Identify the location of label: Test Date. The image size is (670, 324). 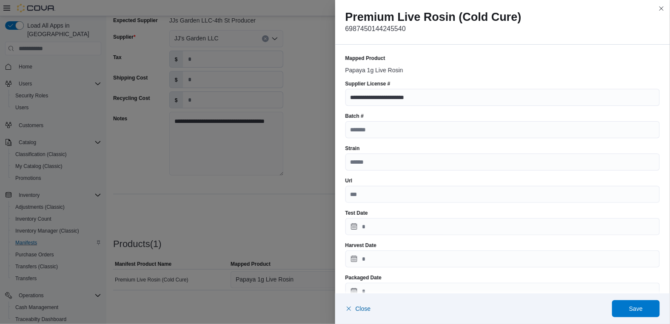
(357, 213).